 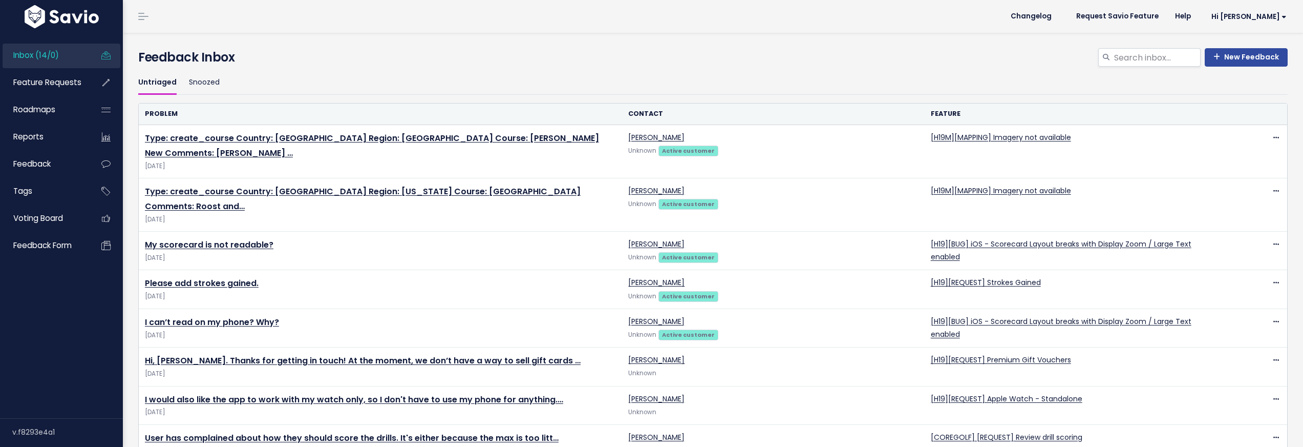 What do you see at coordinates (1157, 57) in the screenshot?
I see `input: Search inbox...` at bounding box center [1157, 57].